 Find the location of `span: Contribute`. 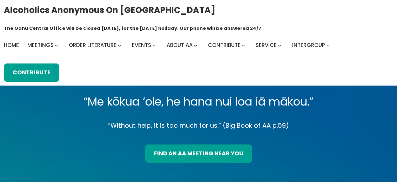

span: Contribute is located at coordinates (224, 45).